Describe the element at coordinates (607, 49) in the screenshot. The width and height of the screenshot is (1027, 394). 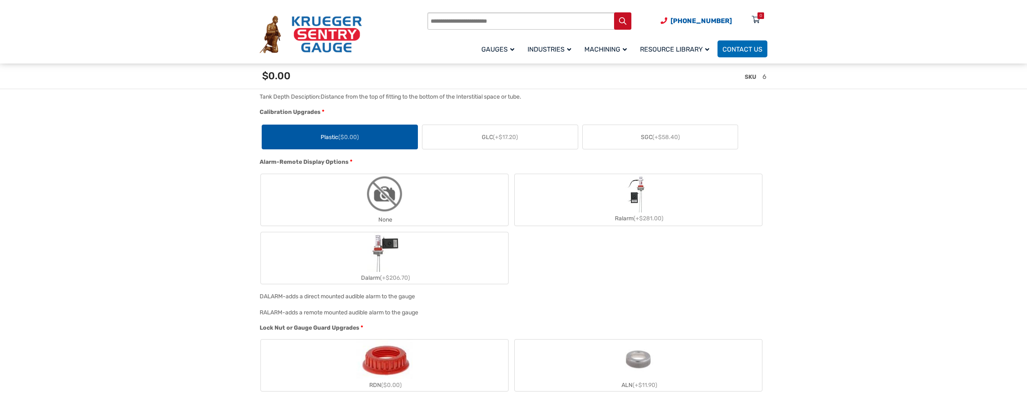
I see `a: Machining` at that location.